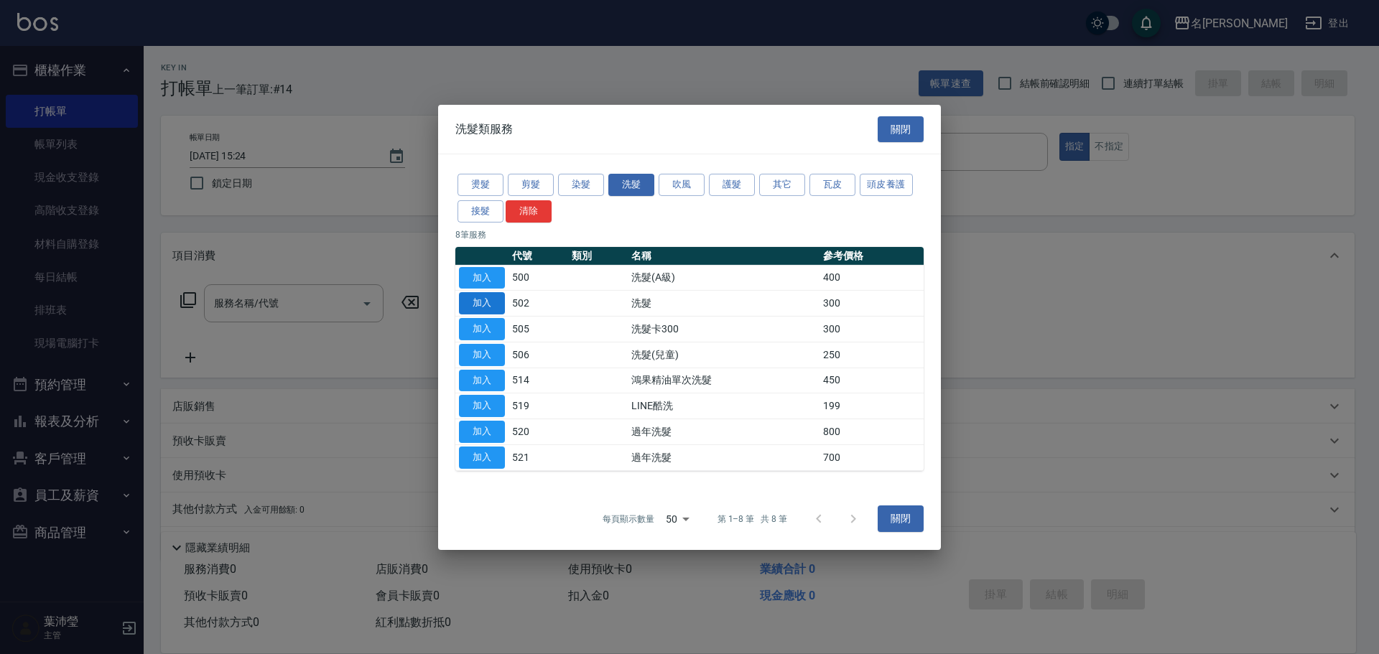 The height and width of the screenshot is (654, 1379). I want to click on p: 第 1–8 筆 共 8 筆, so click(752, 519).